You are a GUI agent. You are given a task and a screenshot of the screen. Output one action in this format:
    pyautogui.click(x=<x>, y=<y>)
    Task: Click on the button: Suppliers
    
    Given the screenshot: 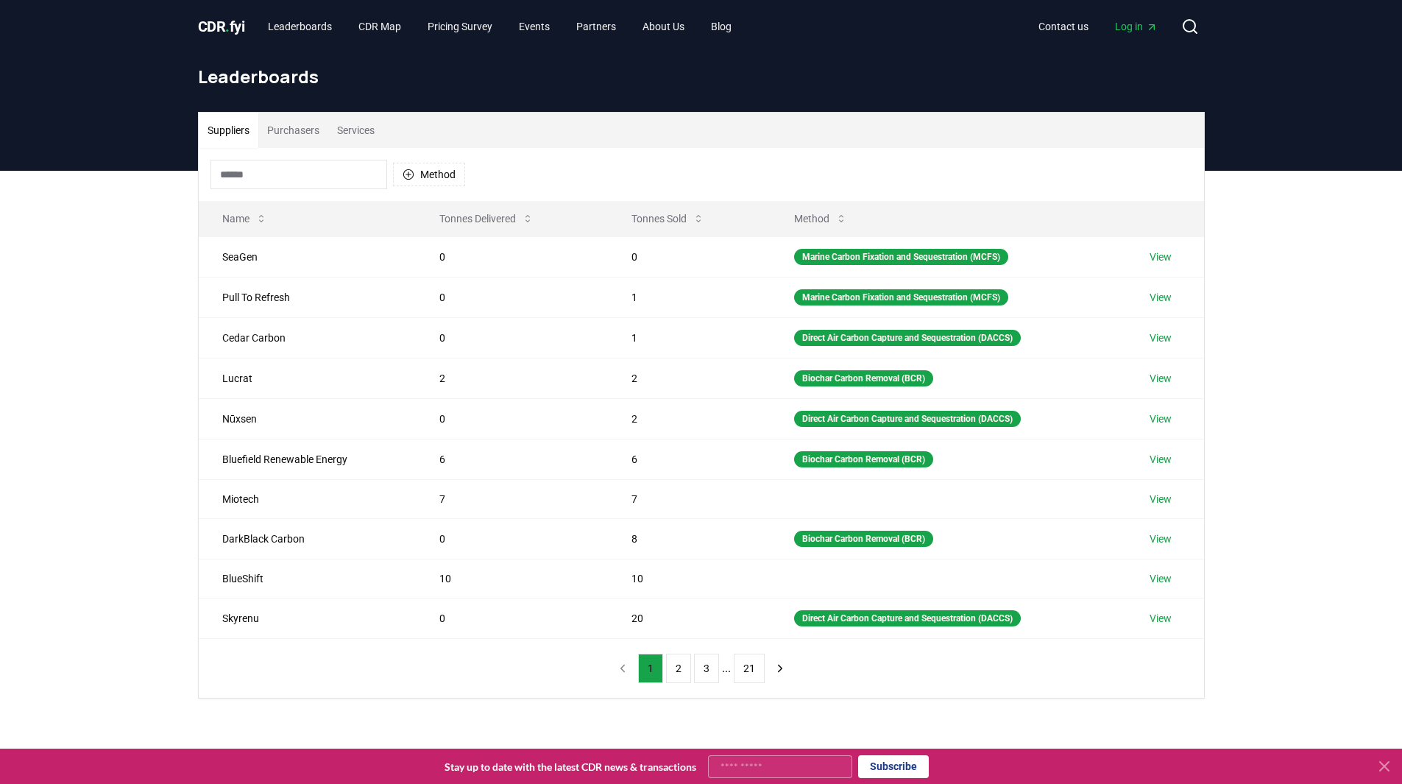 What is the action you would take?
    pyautogui.click(x=228, y=130)
    